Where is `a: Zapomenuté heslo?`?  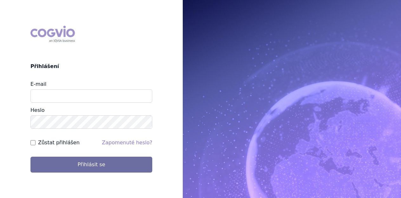
a: Zapomenuté heslo? is located at coordinates (127, 142).